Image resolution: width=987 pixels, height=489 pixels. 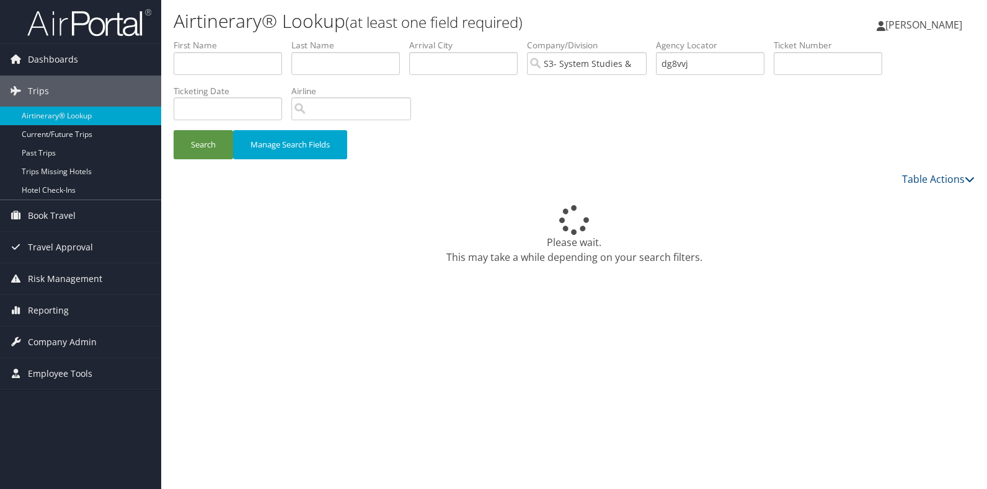 What do you see at coordinates (51, 216) in the screenshot?
I see `span: Book Travel` at bounding box center [51, 216].